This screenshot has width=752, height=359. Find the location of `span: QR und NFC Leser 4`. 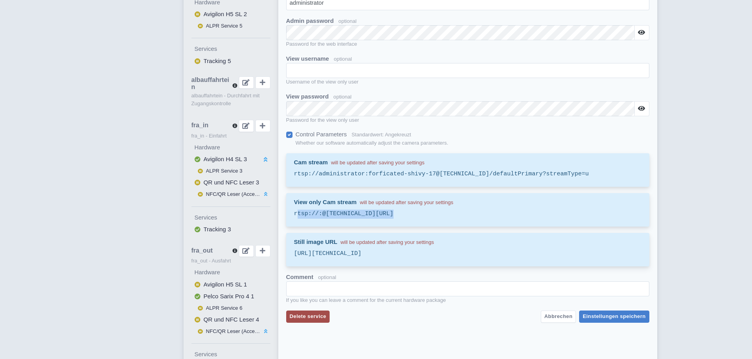

span: QR und NFC Leser 4 is located at coordinates (231, 320).